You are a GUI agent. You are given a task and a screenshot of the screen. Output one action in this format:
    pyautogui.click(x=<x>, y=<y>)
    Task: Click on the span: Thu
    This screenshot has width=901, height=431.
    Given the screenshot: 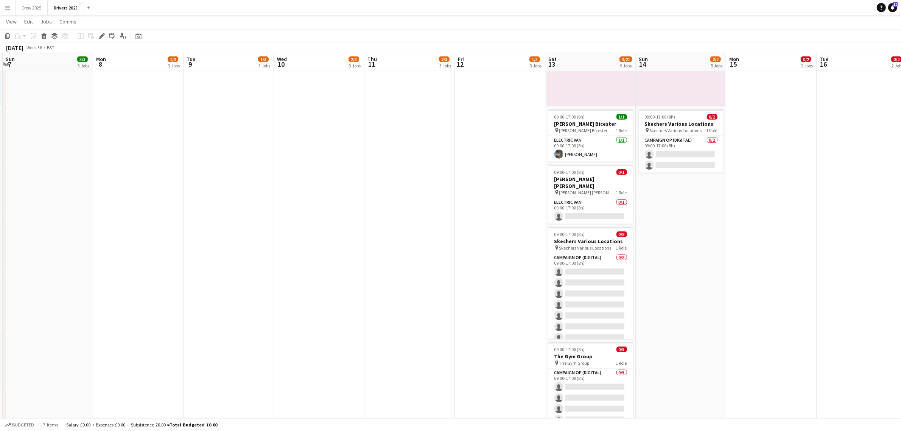 What is the action you would take?
    pyautogui.click(x=372, y=59)
    